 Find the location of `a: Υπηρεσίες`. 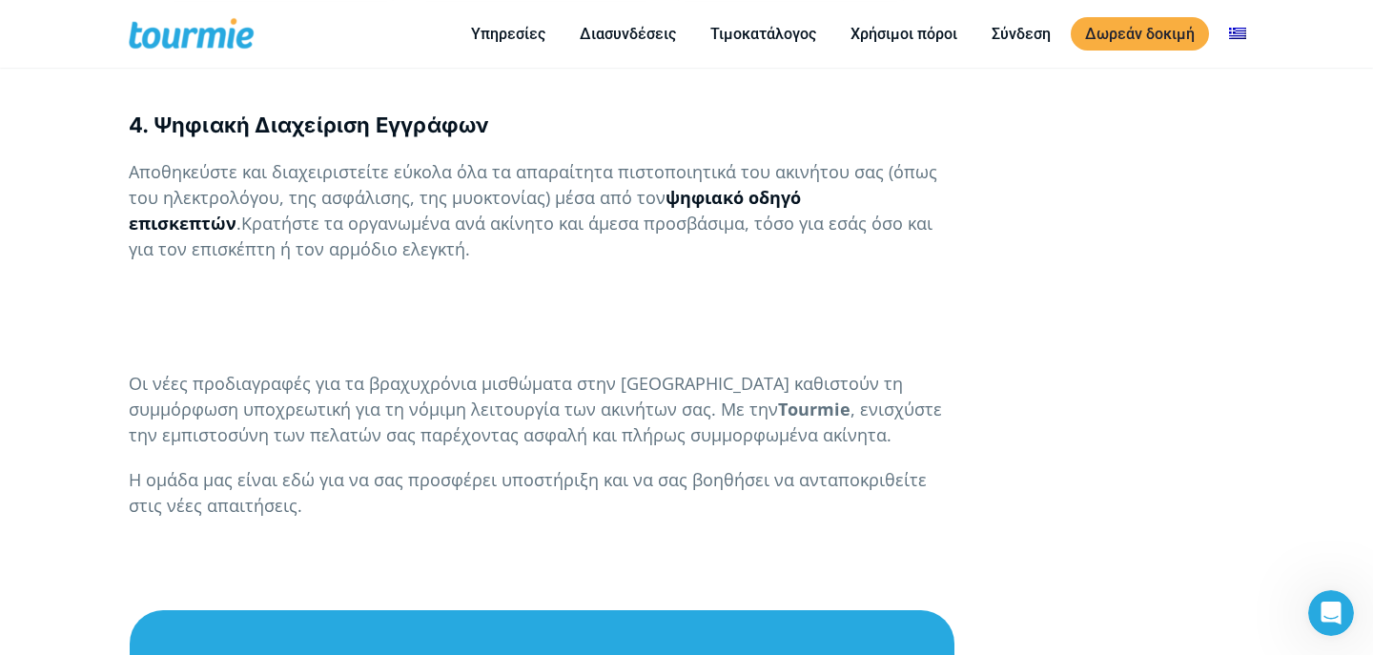

a: Υπηρεσίες is located at coordinates (508, 33).